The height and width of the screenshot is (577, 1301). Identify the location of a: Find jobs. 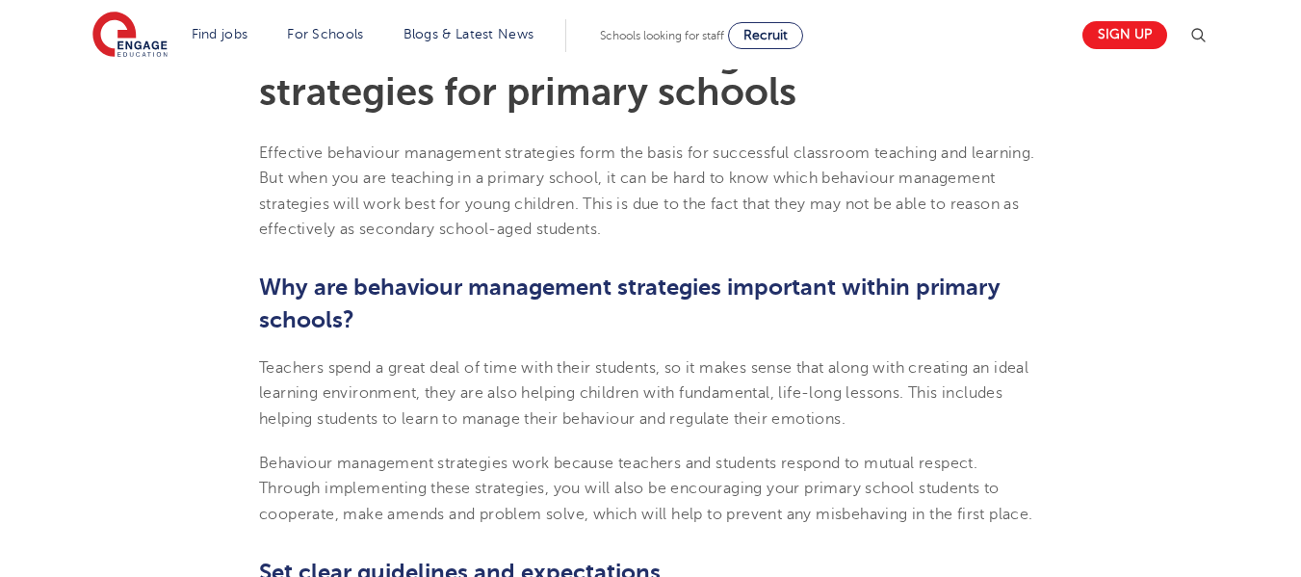
(220, 34).